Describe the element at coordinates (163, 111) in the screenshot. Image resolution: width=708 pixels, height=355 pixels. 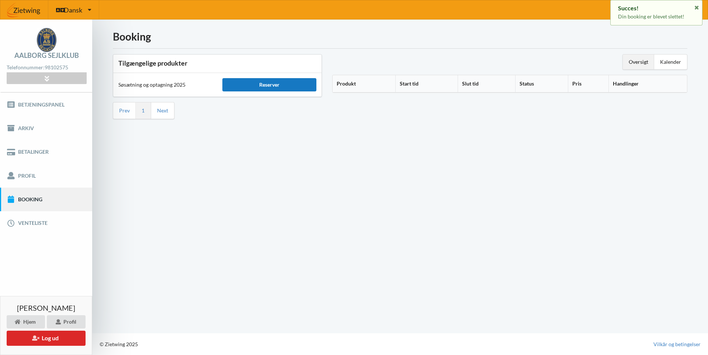
I see `a: Next` at that location.